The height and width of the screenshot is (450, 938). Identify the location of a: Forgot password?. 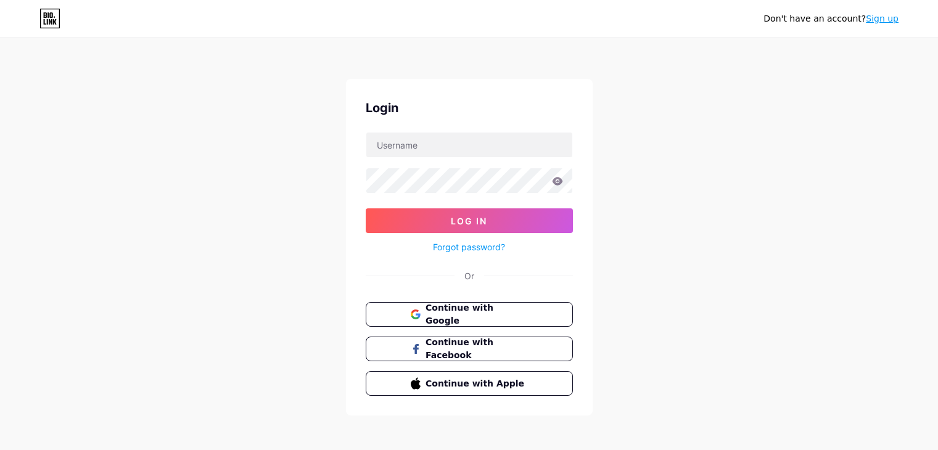
(469, 247).